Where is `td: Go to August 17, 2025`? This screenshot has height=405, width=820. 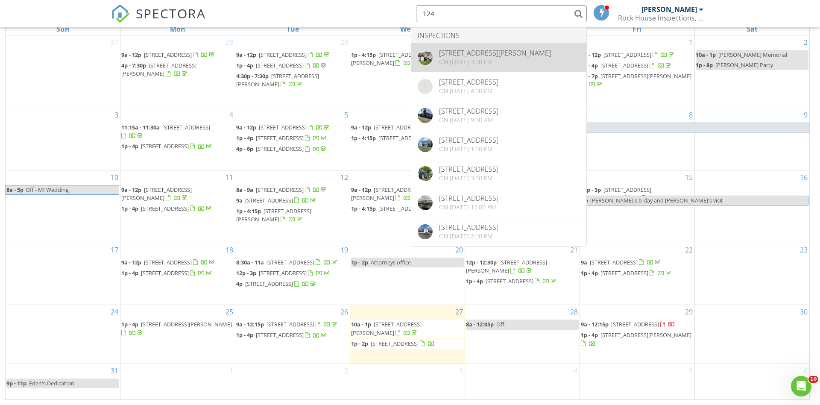 td: Go to August 17, 2025 is located at coordinates (63, 273).